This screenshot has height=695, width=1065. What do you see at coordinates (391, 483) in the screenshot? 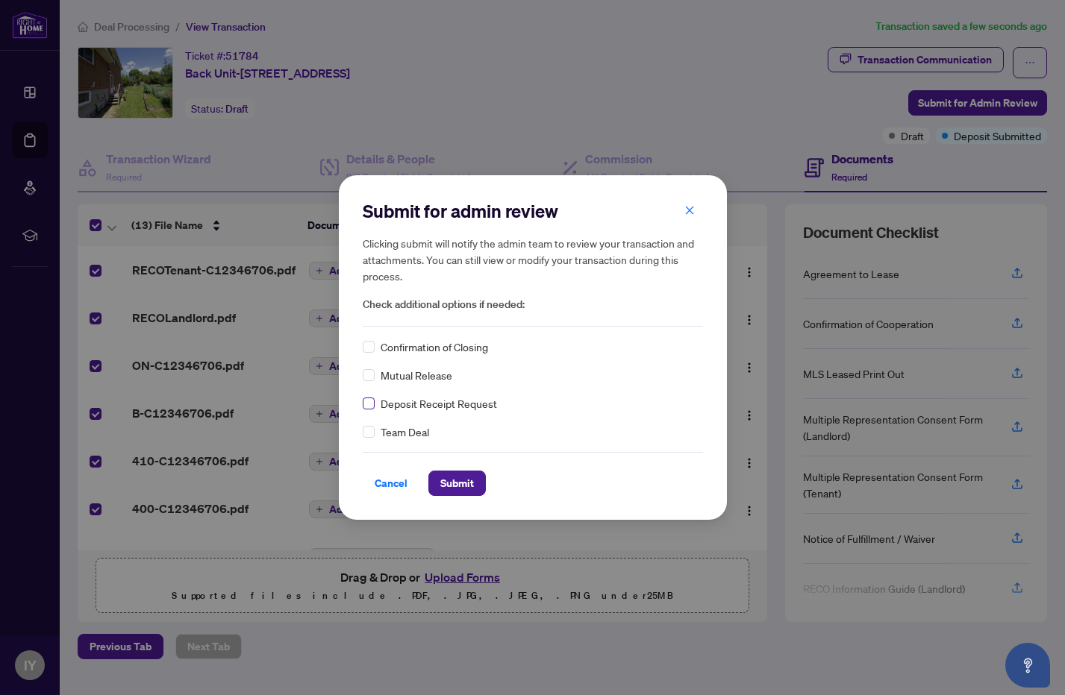
I see `span: Cancel` at bounding box center [391, 483].